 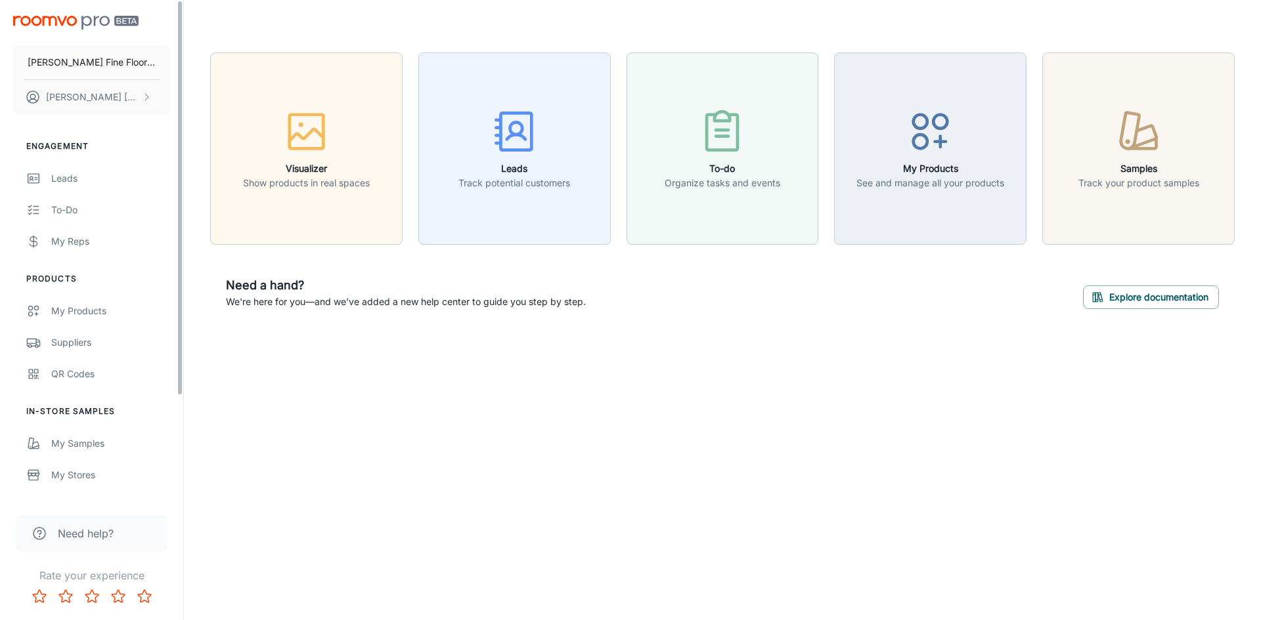 What do you see at coordinates (514, 183) in the screenshot?
I see `p: Track potential customers` at bounding box center [514, 183].